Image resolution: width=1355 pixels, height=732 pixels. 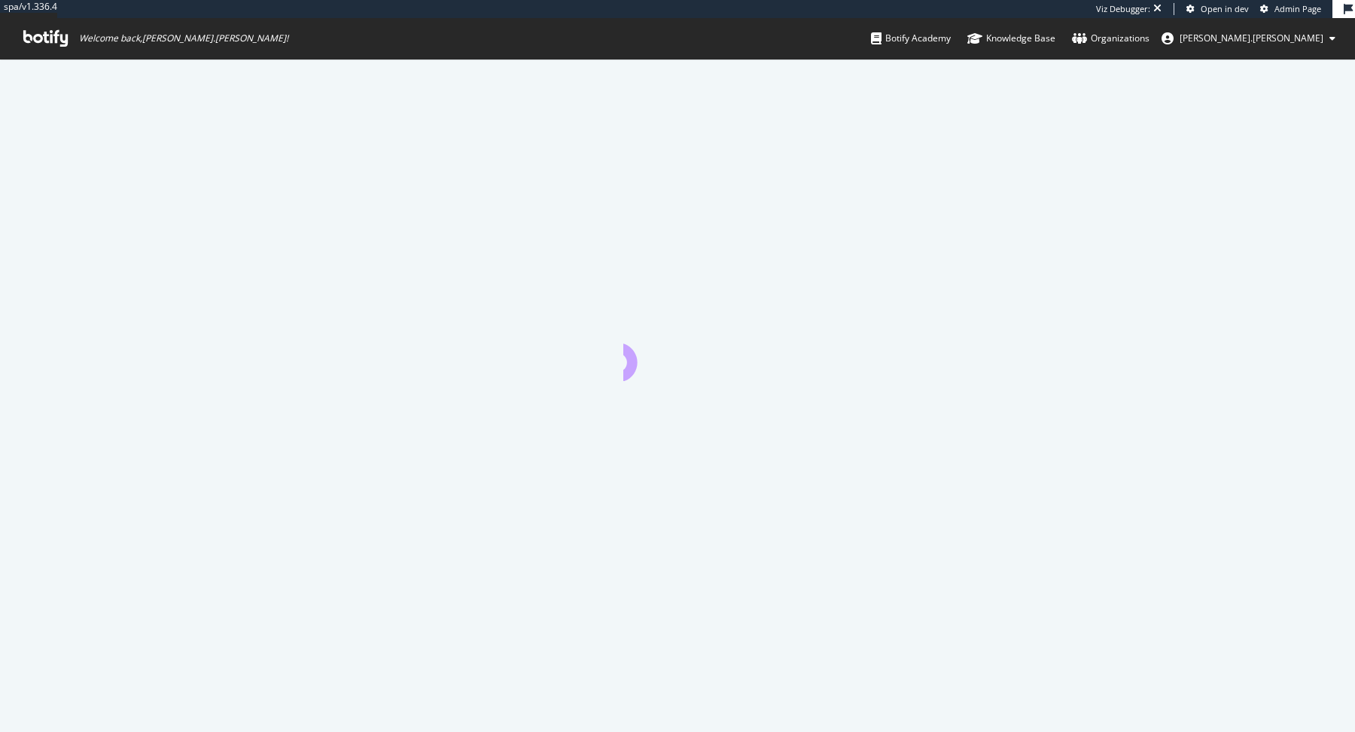 I want to click on span: Open in dev, so click(x=1225, y=8).